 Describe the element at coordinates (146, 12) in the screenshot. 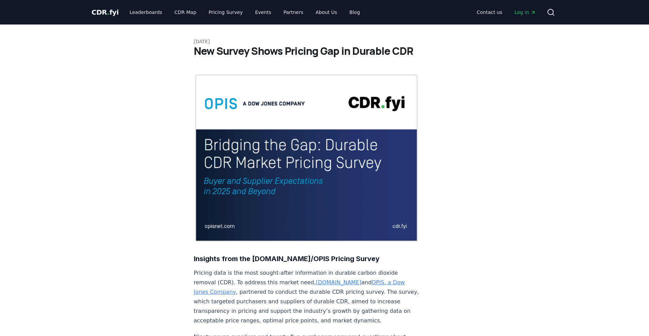

I see `a: Leaderboards` at that location.